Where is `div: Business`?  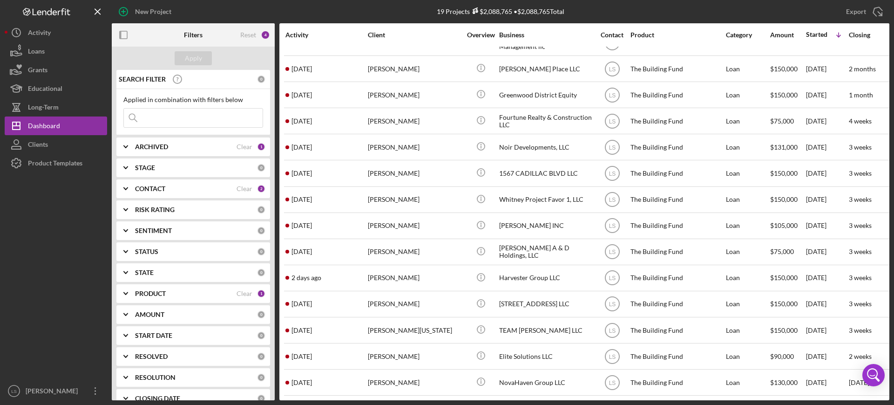 div: Business is located at coordinates (546, 35).